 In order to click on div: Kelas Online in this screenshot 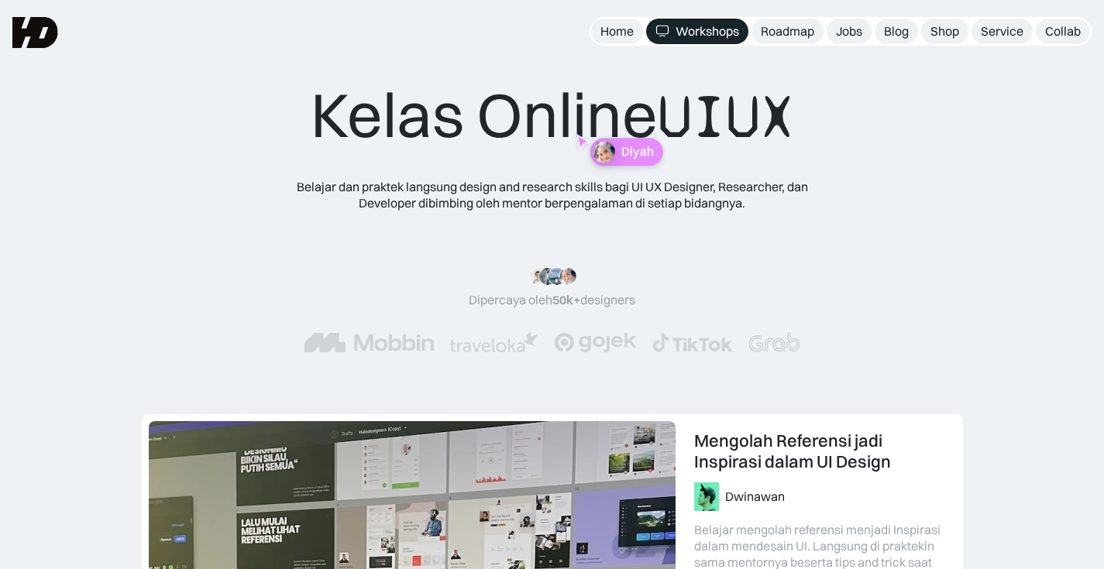, I will do `click(552, 115)`.